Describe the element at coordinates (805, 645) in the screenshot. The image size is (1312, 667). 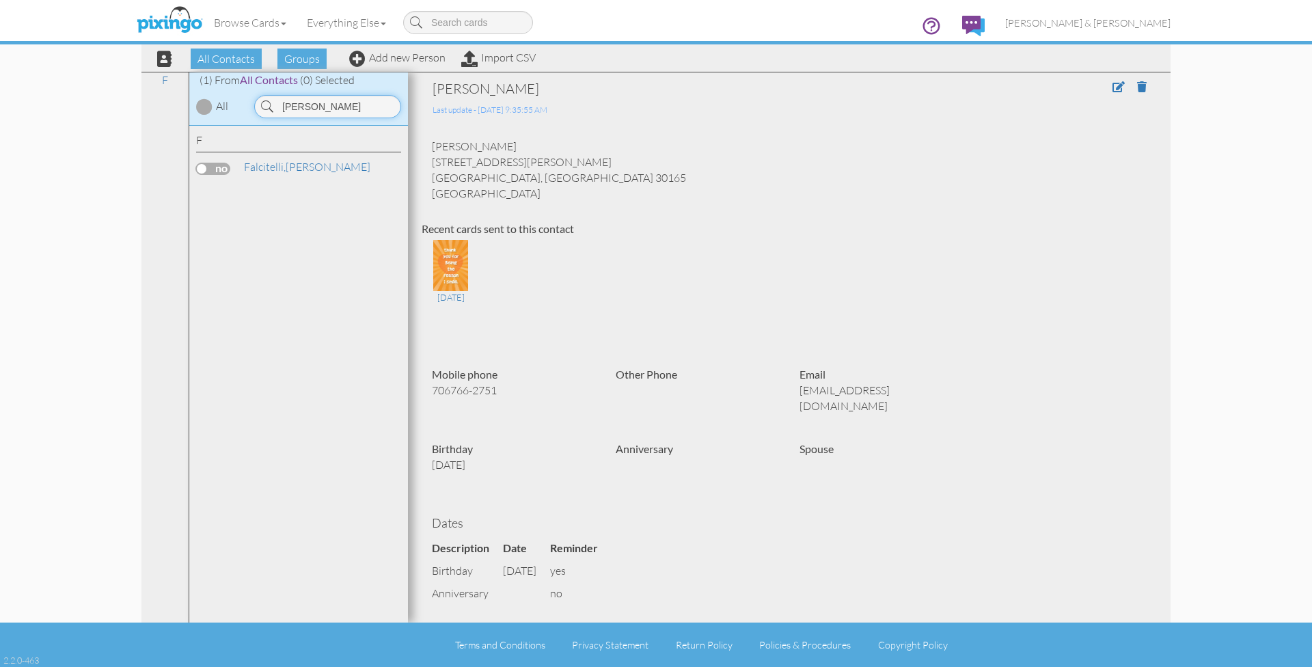
I see `a: Policies & Procedures` at that location.